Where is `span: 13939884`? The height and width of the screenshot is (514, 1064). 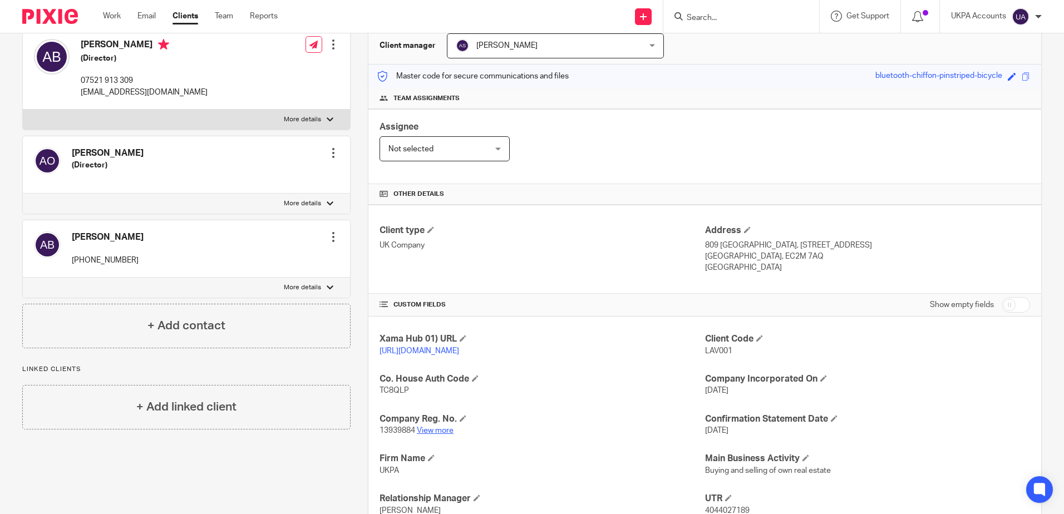 span: 13939884 is located at coordinates (397, 431).